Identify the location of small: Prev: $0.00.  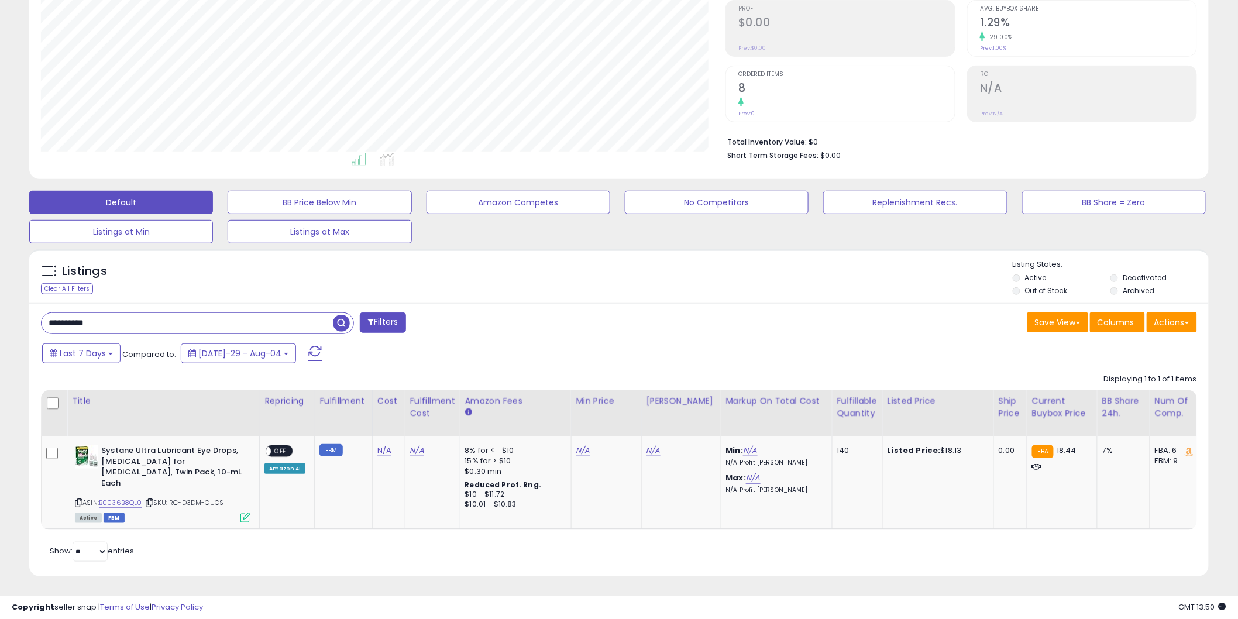
(752, 48).